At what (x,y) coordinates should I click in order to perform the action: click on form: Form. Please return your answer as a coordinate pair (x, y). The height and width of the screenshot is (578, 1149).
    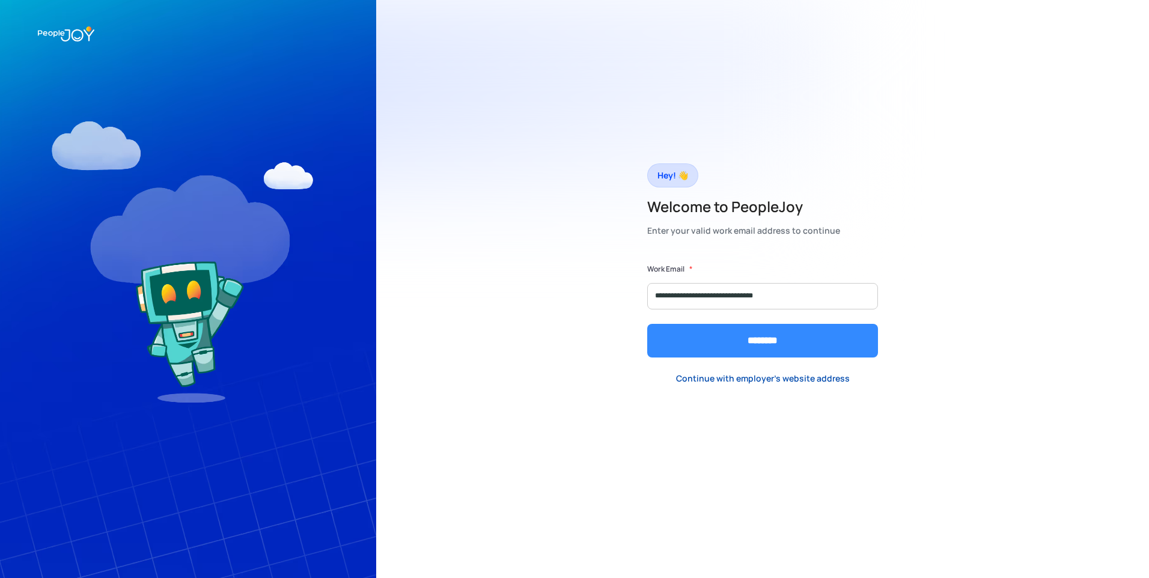
    Looking at the image, I should click on (763, 310).